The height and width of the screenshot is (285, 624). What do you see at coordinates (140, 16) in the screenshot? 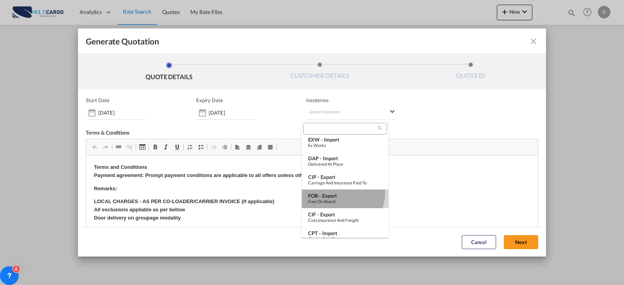
I see `strong: Terms and Conditions Payment agreement: Prompt payment conditions are applicable to all offers un...` at bounding box center [140, 16].